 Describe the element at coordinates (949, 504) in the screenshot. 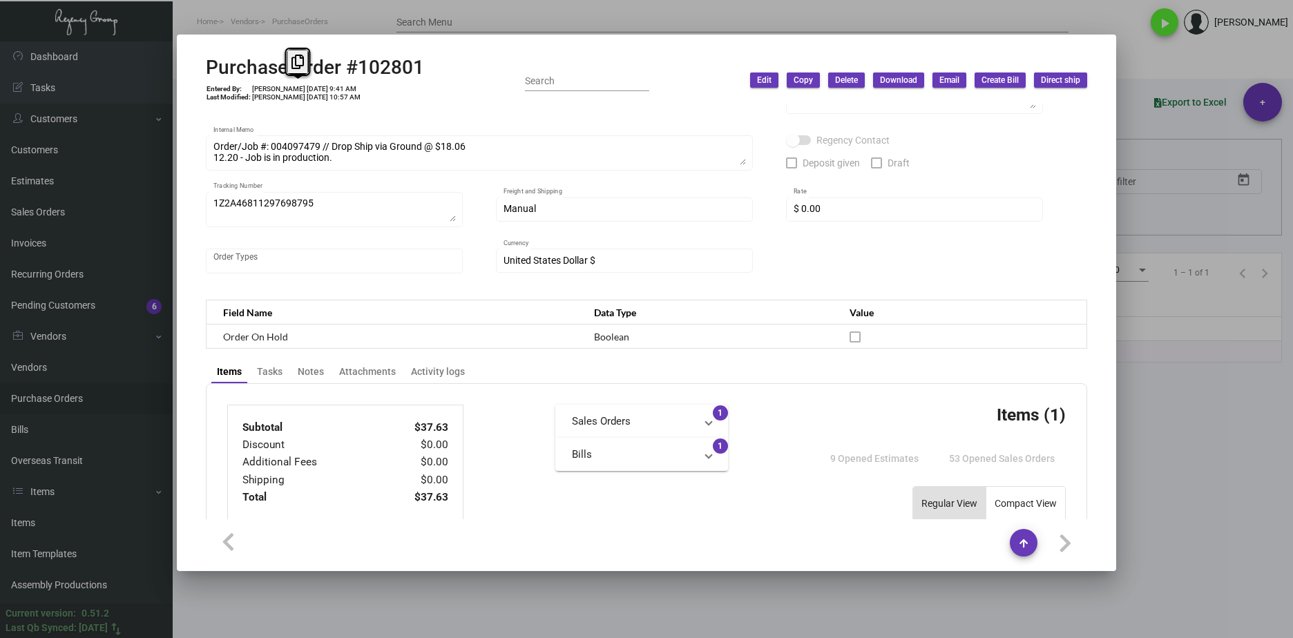

I see `span: Regular View` at that location.